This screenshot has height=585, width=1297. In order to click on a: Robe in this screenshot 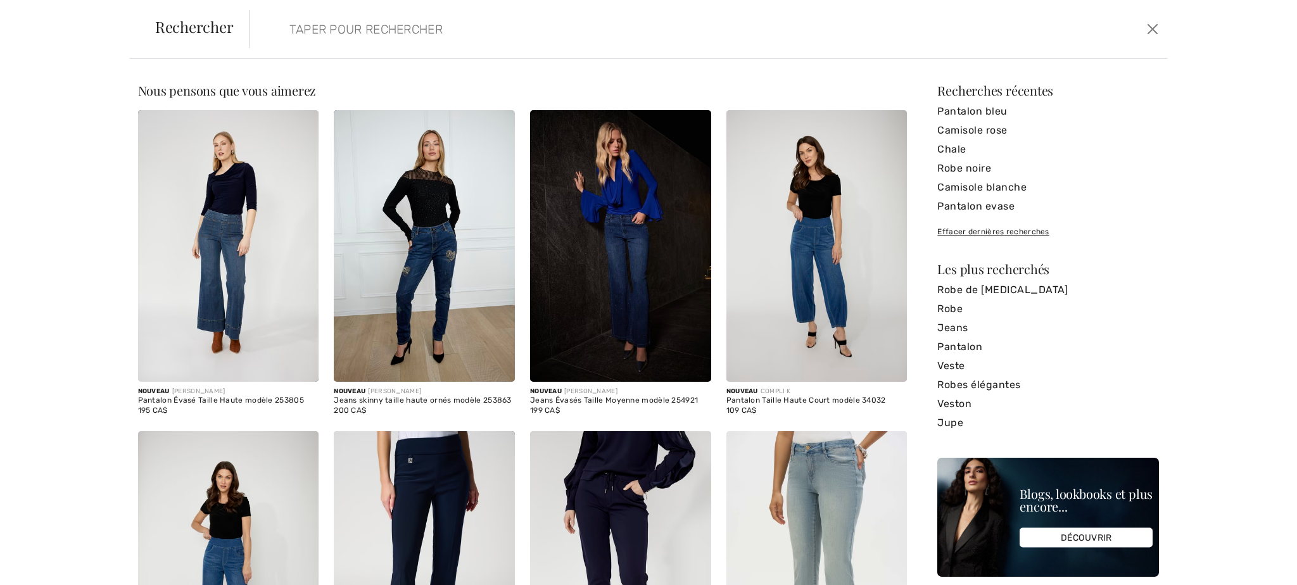, I will do `click(1048, 309)`.